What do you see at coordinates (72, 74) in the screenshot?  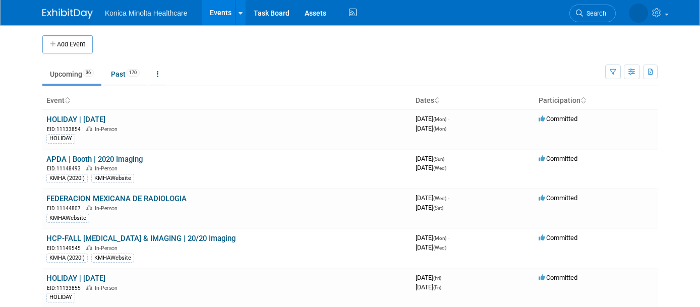 I see `a: Upcoming36` at bounding box center [72, 74].